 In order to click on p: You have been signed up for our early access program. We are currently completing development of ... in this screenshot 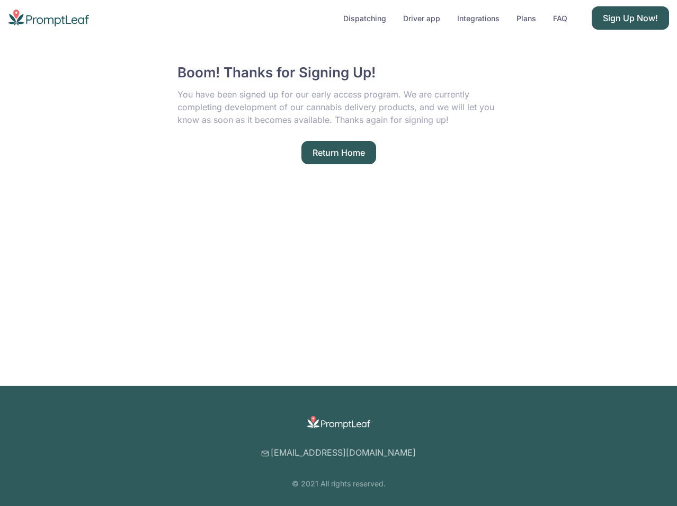, I will do `click(339, 107)`.